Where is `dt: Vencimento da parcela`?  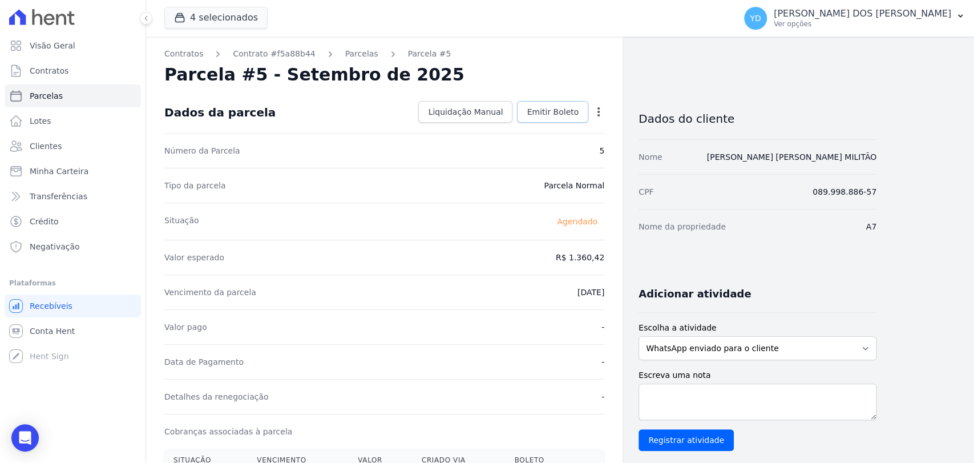
dt: Vencimento da parcela is located at coordinates (210, 292).